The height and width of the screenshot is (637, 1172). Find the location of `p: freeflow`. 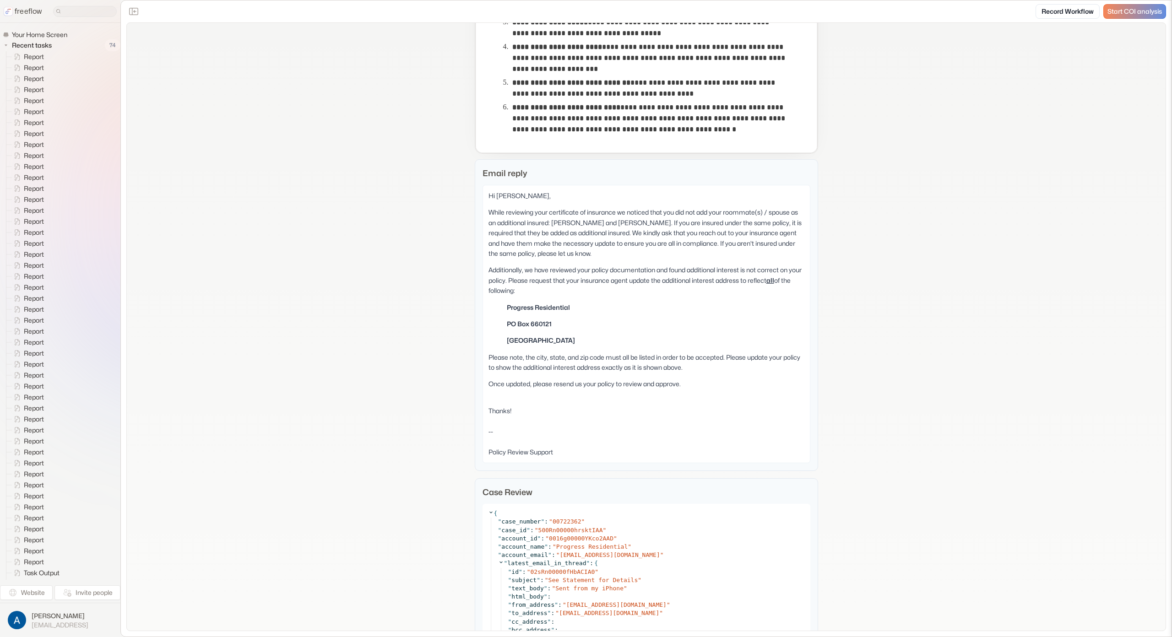

p: freeflow is located at coordinates (28, 11).